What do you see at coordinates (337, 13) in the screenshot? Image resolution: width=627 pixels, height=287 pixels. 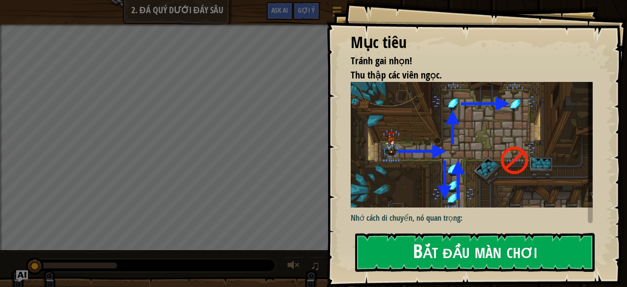 I see `button: Hiện game menu` at bounding box center [337, 13].